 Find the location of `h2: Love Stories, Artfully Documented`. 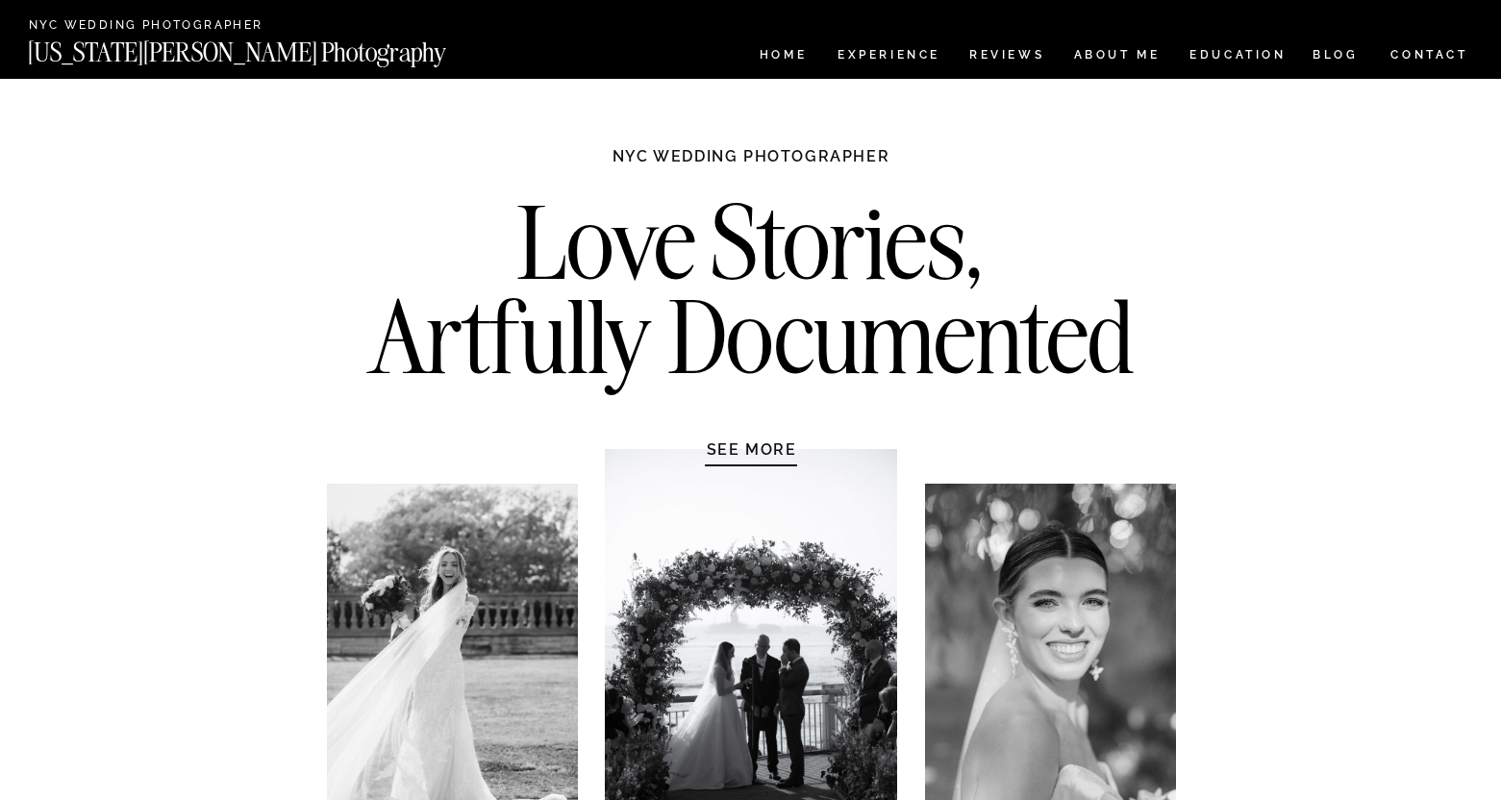

h2: Love Stories, Artfully Documented is located at coordinates (751, 296).